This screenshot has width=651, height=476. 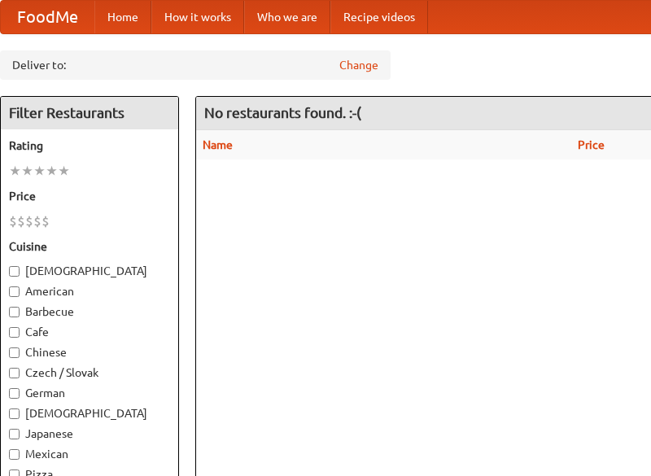 I want to click on a: Recipe videos, so click(x=379, y=17).